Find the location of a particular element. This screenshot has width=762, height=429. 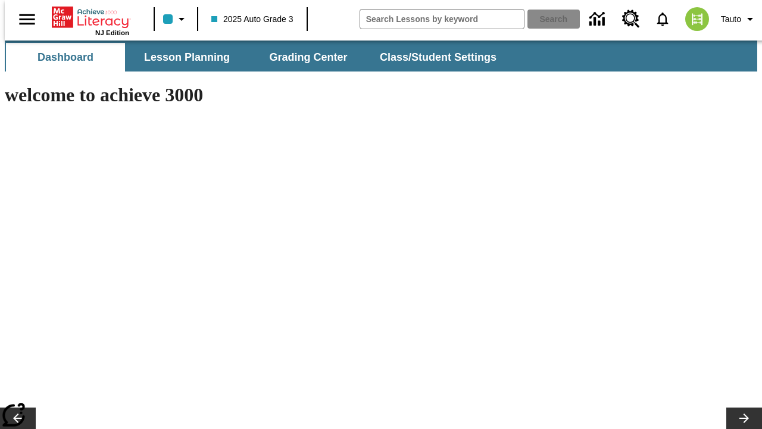

button: Profile/Settings is located at coordinates (739, 19).